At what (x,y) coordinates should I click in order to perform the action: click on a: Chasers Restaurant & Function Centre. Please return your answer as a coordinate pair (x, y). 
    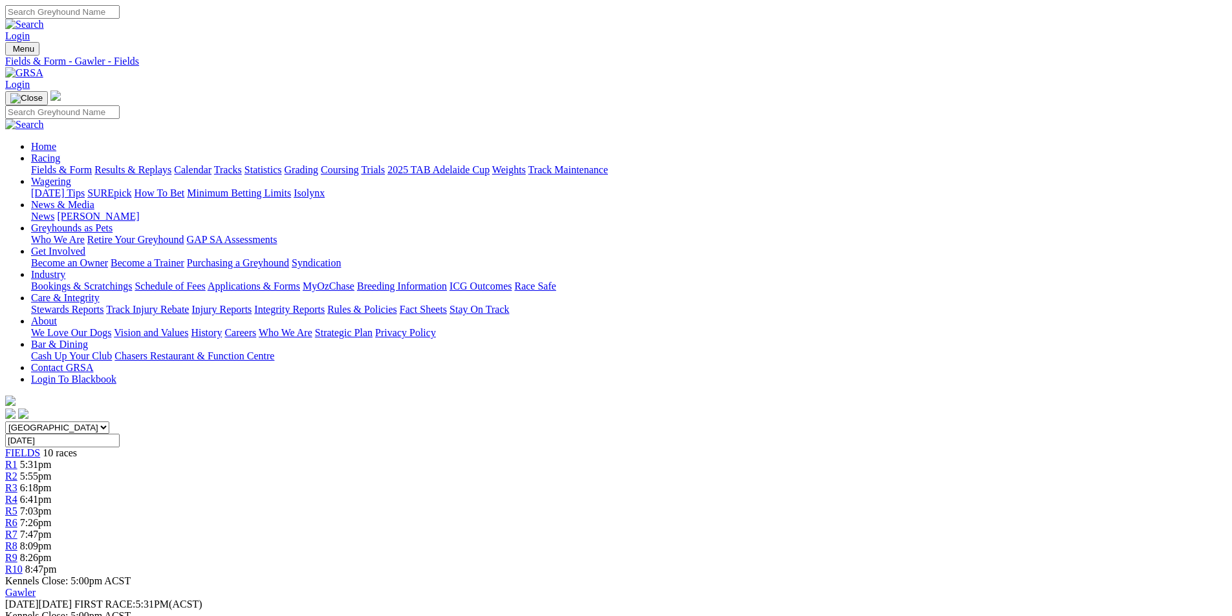
    Looking at the image, I should click on (194, 356).